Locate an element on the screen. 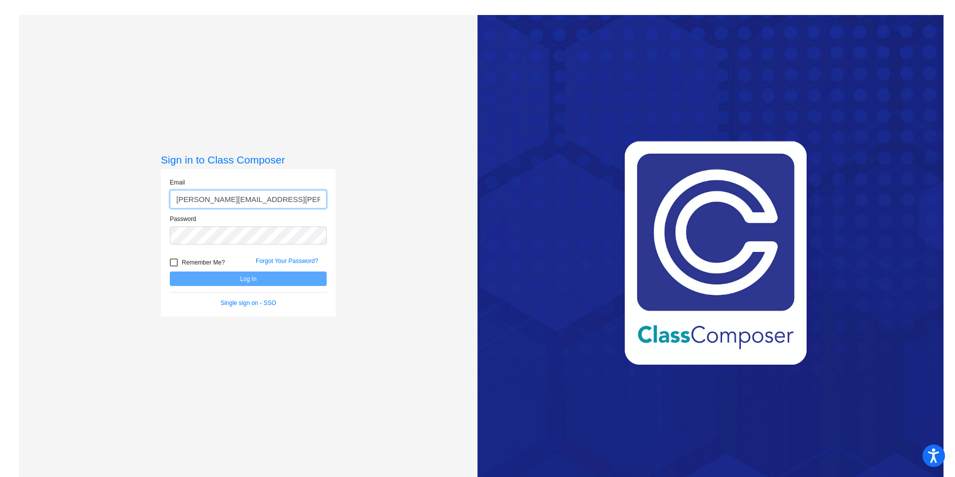 Image resolution: width=955 pixels, height=477 pixels. span: Remember Me? is located at coordinates (203, 262).